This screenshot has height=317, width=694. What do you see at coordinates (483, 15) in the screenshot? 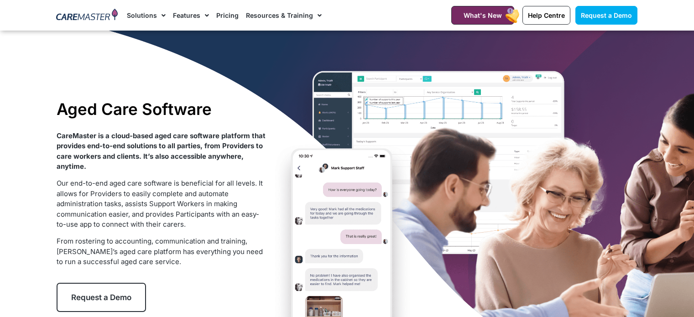
I see `a: What's New` at bounding box center [483, 15].